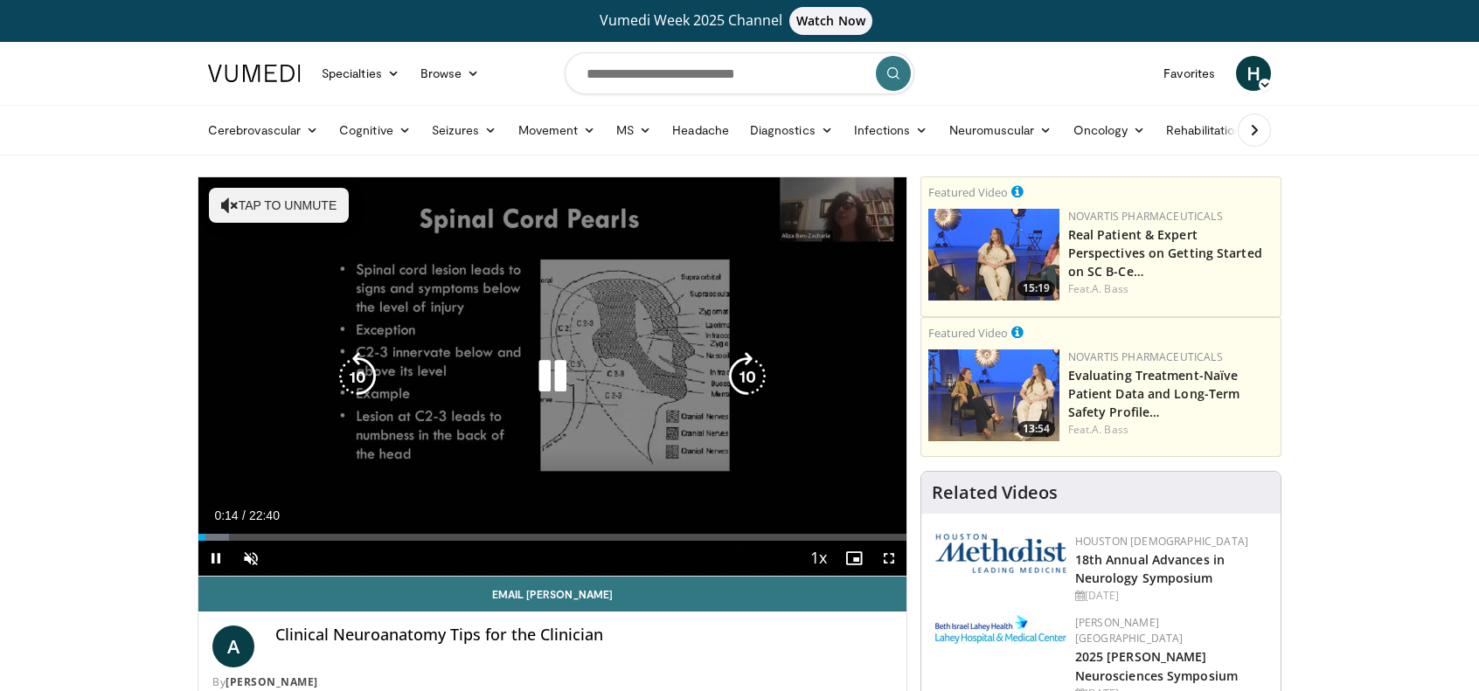  I want to click on span: 15:19, so click(1036, 288).